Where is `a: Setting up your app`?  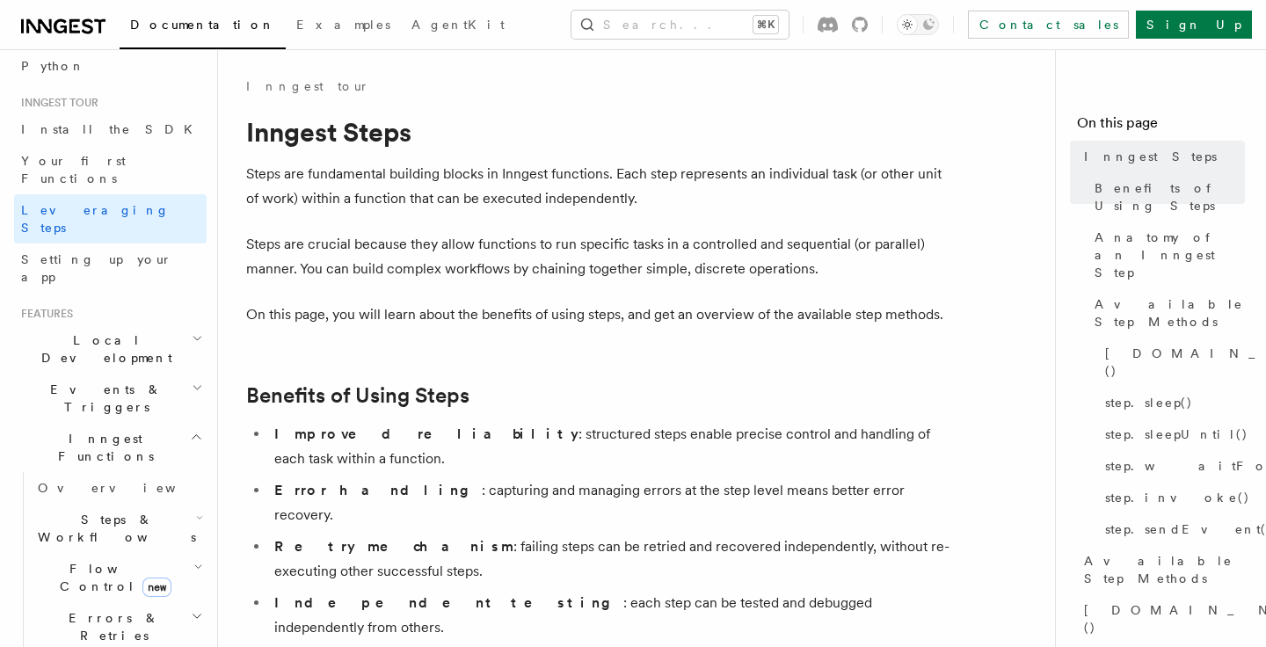
a: Setting up your app is located at coordinates (110, 268).